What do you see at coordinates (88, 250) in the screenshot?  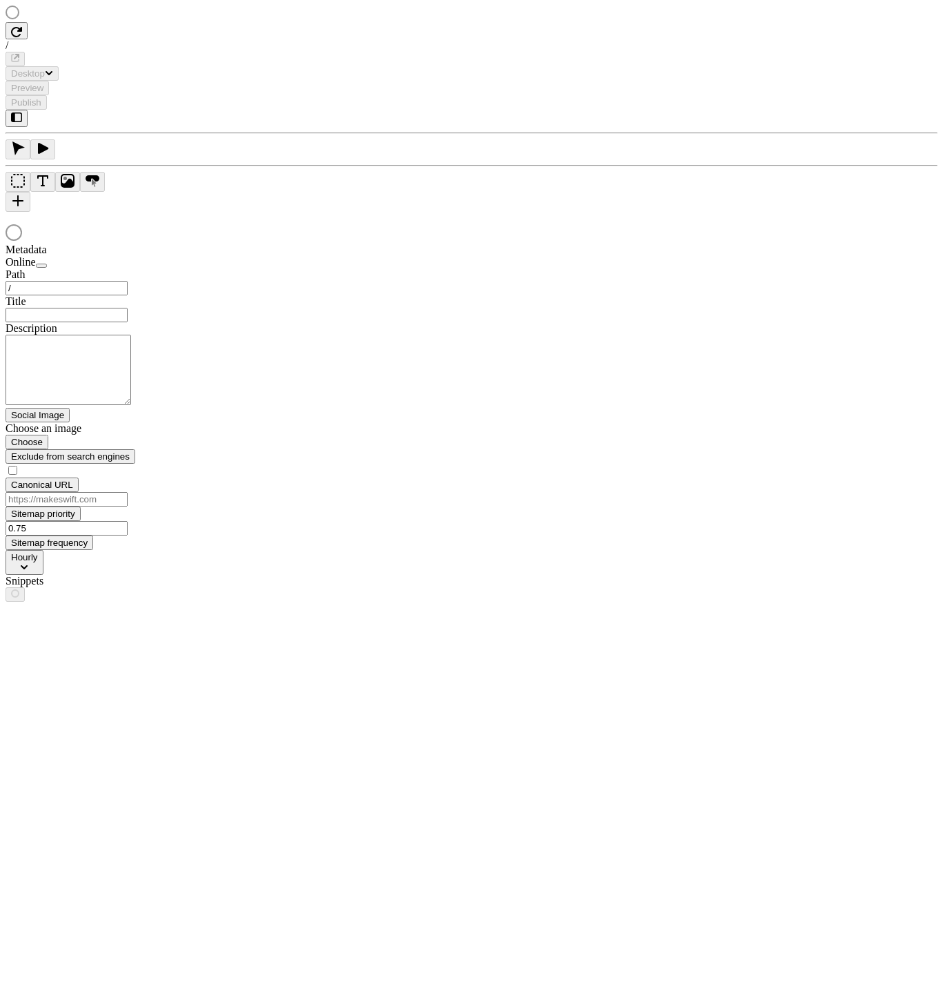 I see `div: Metadata` at bounding box center [88, 250].